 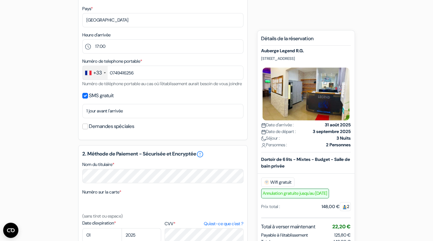 What do you see at coordinates (96, 35) in the screenshot?
I see `label: Heure d'arrivée` at bounding box center [96, 35].